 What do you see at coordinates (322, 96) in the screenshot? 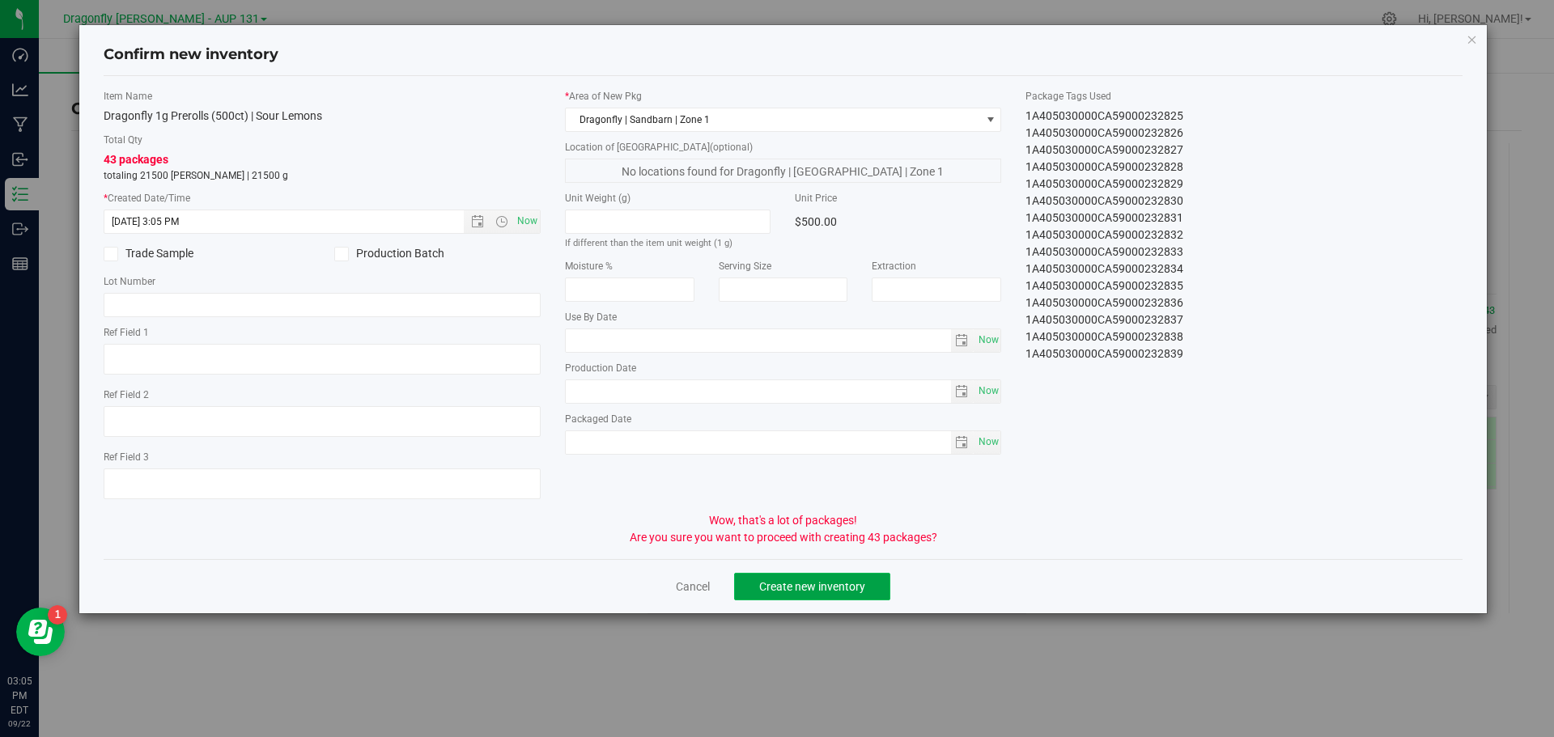
I see `label: Item Name` at bounding box center [322, 96].